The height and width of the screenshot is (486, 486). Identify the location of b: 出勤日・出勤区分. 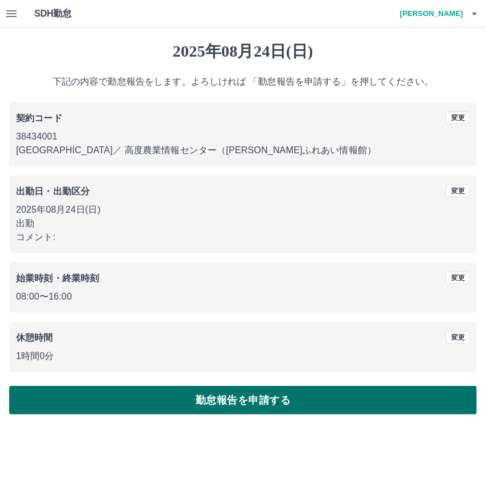
(53, 191).